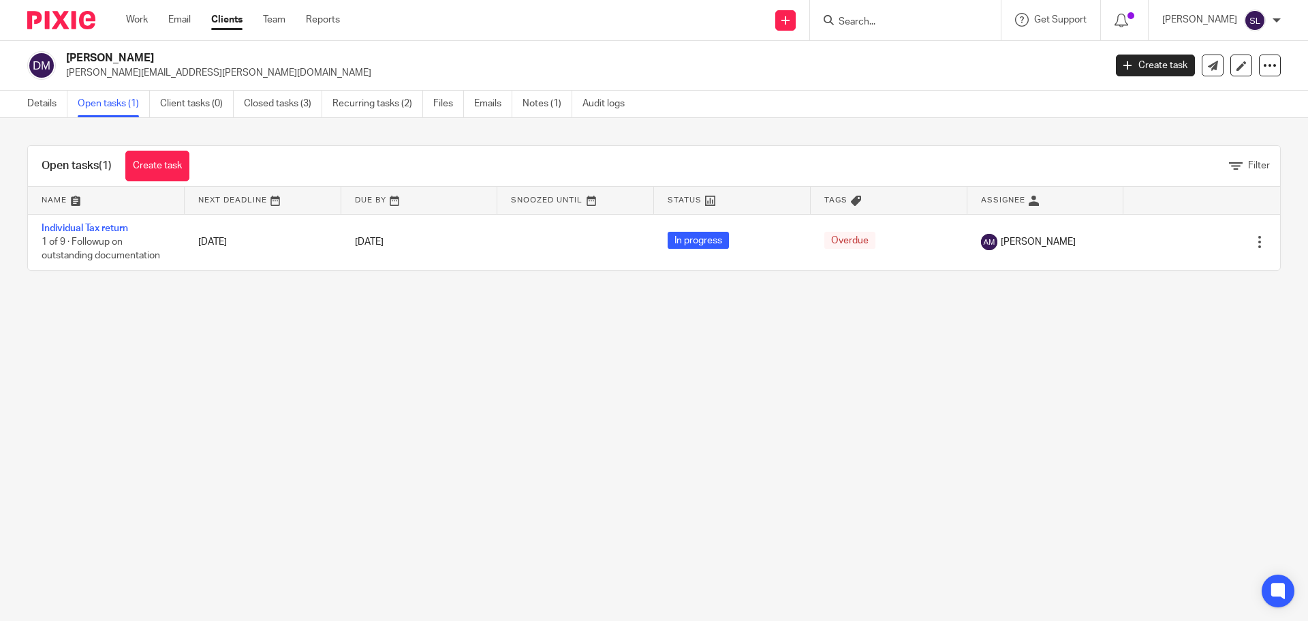  Describe the element at coordinates (197, 104) in the screenshot. I see `a: Client tasks (0)` at that location.